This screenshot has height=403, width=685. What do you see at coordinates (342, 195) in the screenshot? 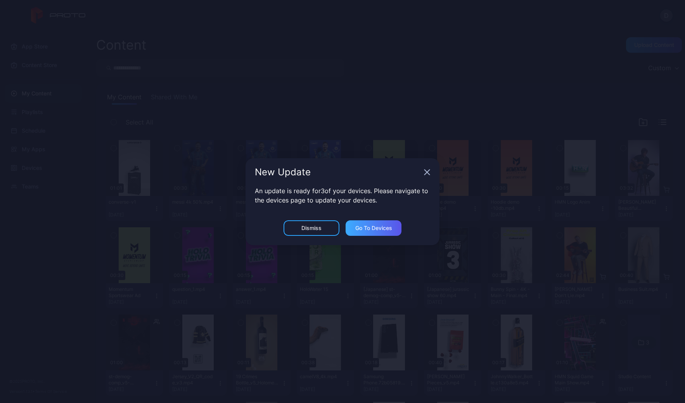
I see `p: An update is ready for 3 of your devices. Please navigate to the devices page to update your devi...` at bounding box center [342, 195].